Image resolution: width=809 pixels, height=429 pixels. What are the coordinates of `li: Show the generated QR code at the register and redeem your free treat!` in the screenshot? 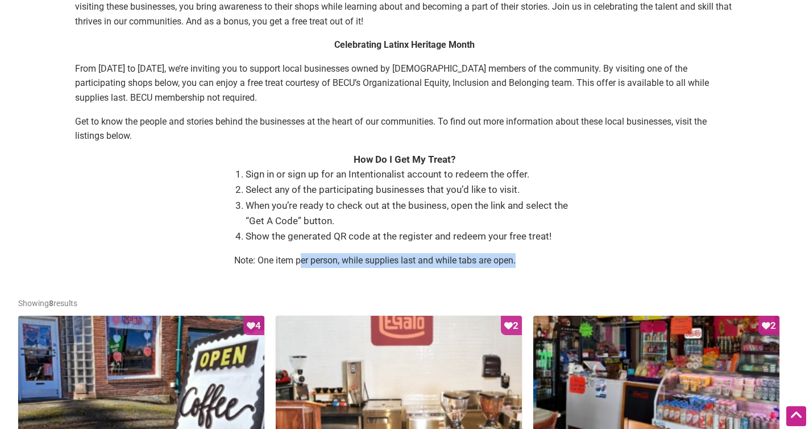 It's located at (411, 236).